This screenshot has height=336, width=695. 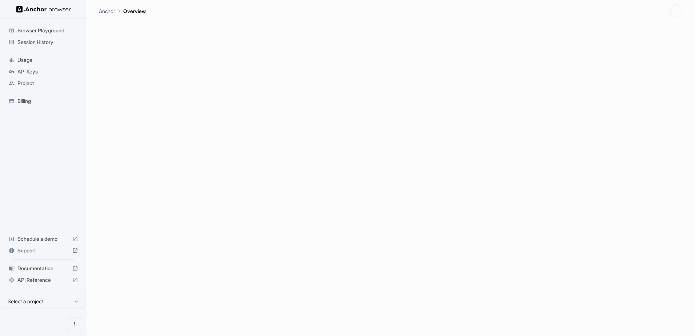 I want to click on span: Browser Playground, so click(x=48, y=31).